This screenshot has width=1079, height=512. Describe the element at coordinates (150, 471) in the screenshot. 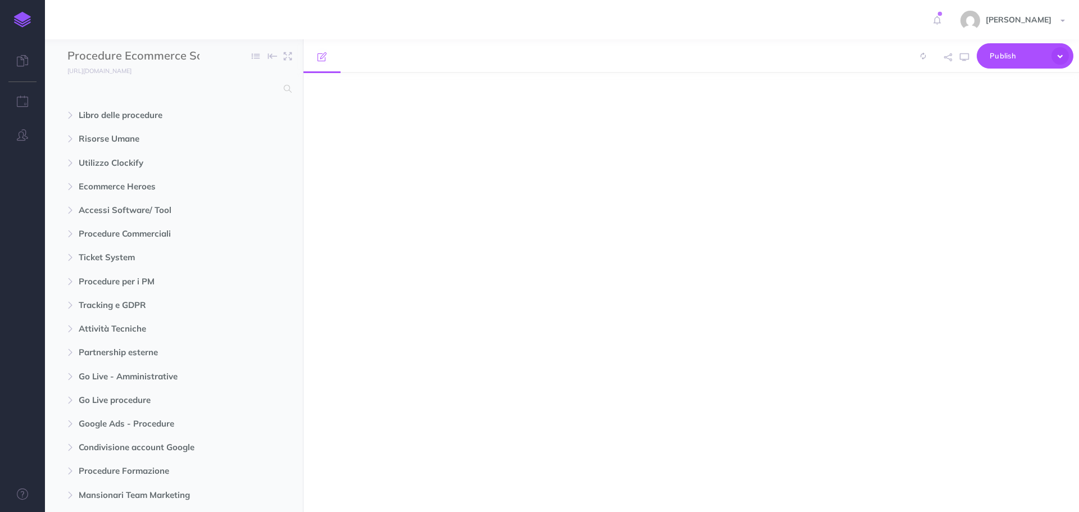

I see `span: Procedure Formazione` at that location.